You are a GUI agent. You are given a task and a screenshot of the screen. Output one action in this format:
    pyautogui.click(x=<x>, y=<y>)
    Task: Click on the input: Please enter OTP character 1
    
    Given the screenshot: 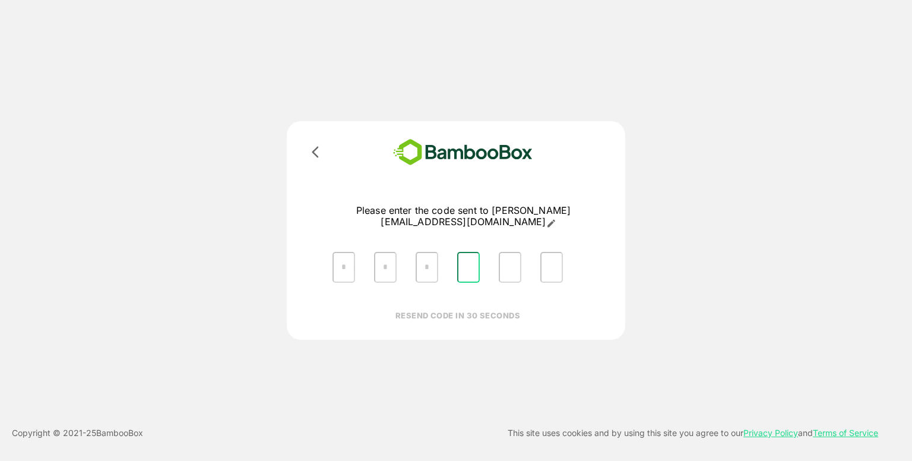 What is the action you would take?
    pyautogui.click(x=344, y=267)
    